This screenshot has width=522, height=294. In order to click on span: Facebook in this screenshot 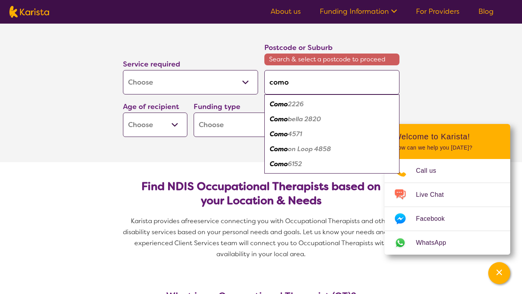, I will do `click(435, 218)`.